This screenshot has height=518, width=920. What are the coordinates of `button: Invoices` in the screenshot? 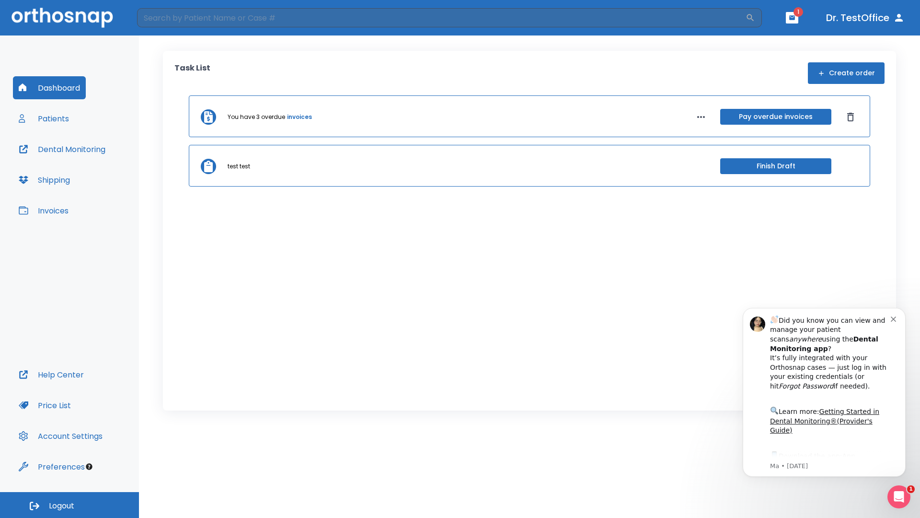 It's located at (44, 210).